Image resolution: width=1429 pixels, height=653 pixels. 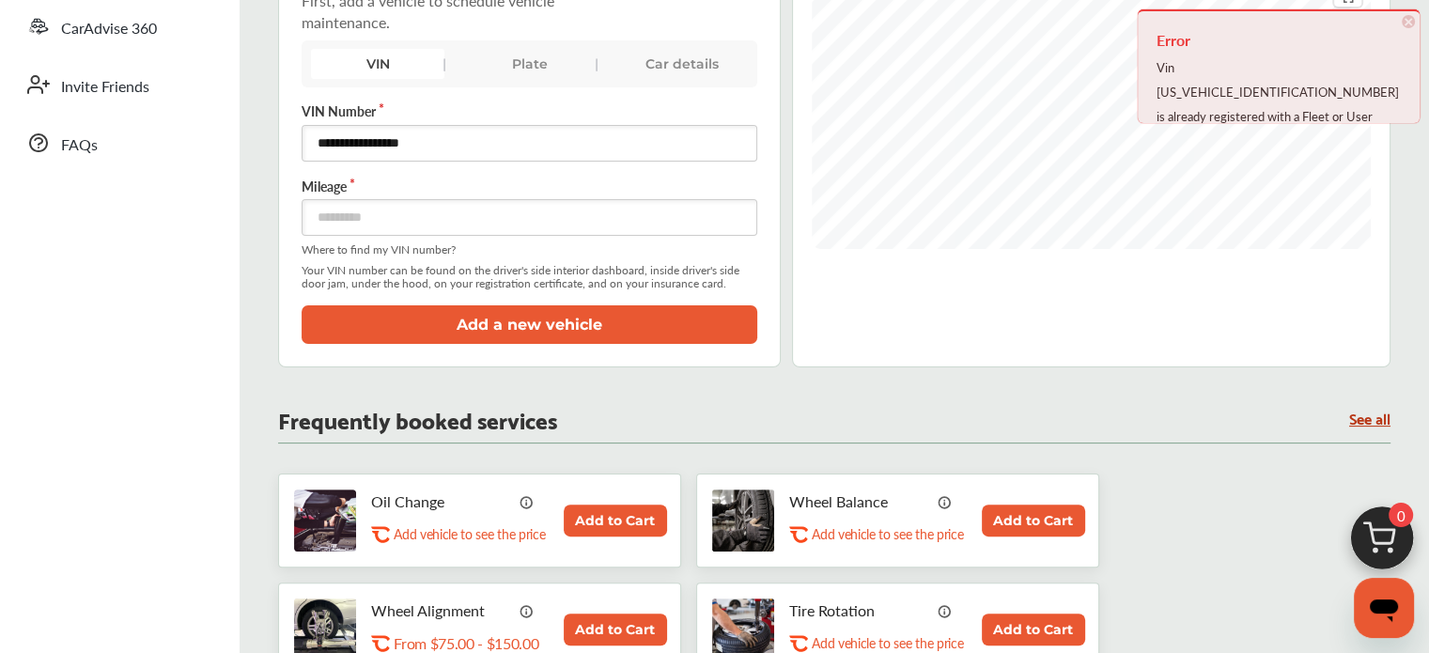 What do you see at coordinates (109, 29) in the screenshot?
I see `span: CarAdvise 360` at bounding box center [109, 29].